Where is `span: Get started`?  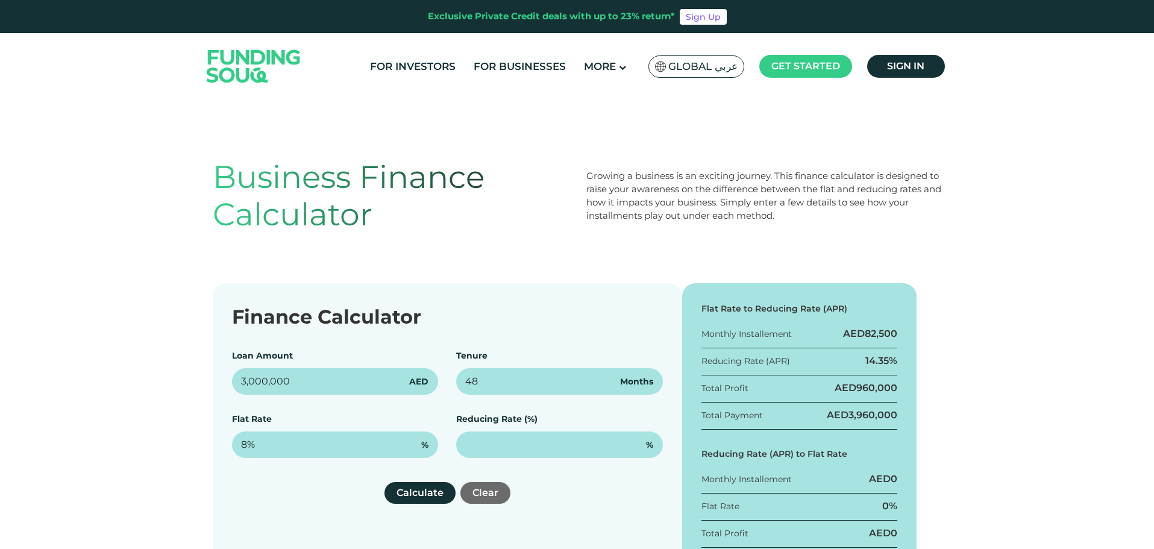 span: Get started is located at coordinates (806, 66).